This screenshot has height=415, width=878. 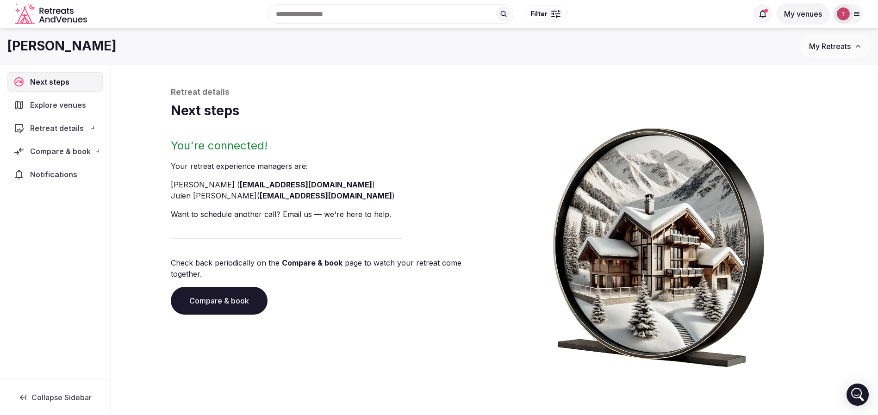 I want to click on img: Thiago Martins, so click(x=843, y=14).